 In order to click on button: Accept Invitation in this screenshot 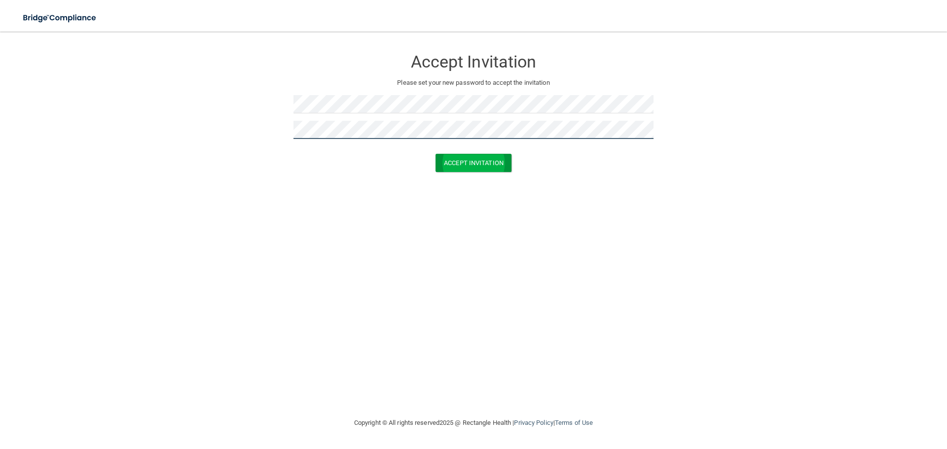, I will do `click(474, 163)`.